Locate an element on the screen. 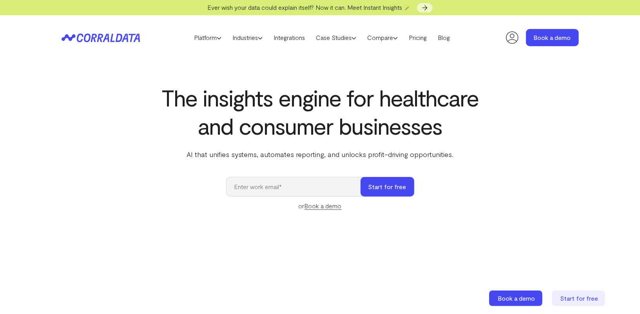 The height and width of the screenshot is (314, 640). a: Platform is located at coordinates (208, 38).